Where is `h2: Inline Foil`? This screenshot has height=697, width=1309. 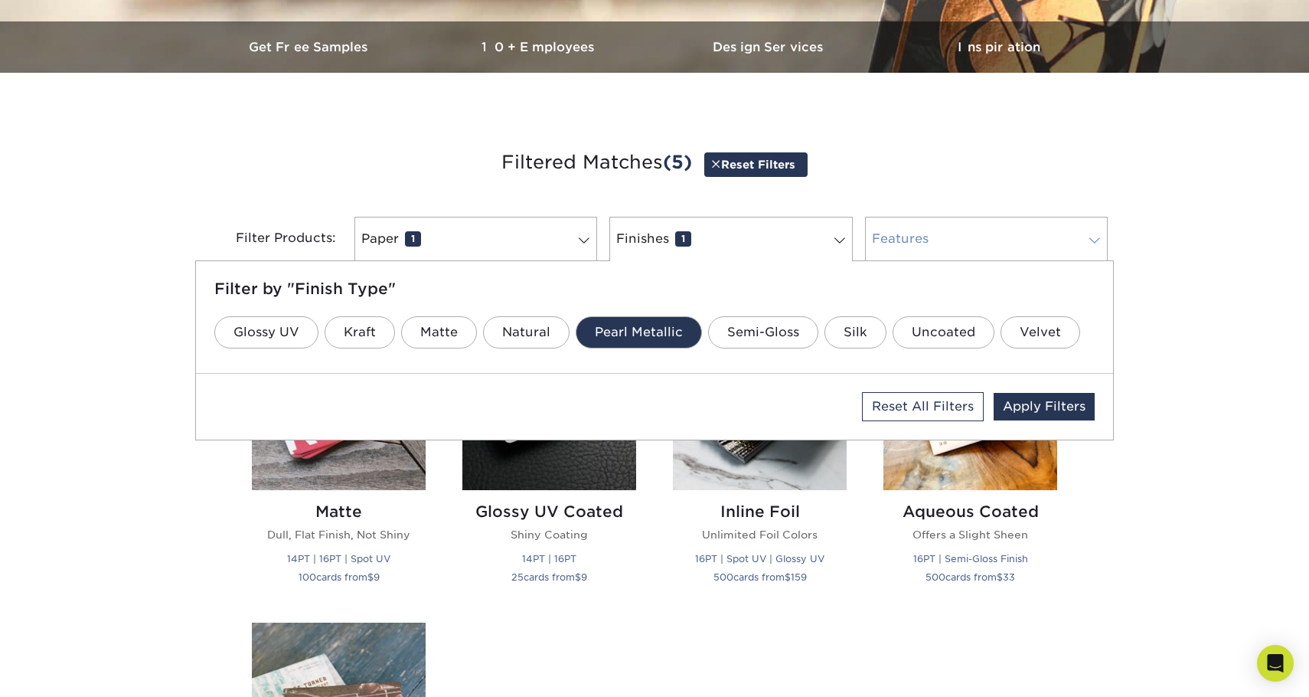 h2: Inline Foil is located at coordinates (759, 511).